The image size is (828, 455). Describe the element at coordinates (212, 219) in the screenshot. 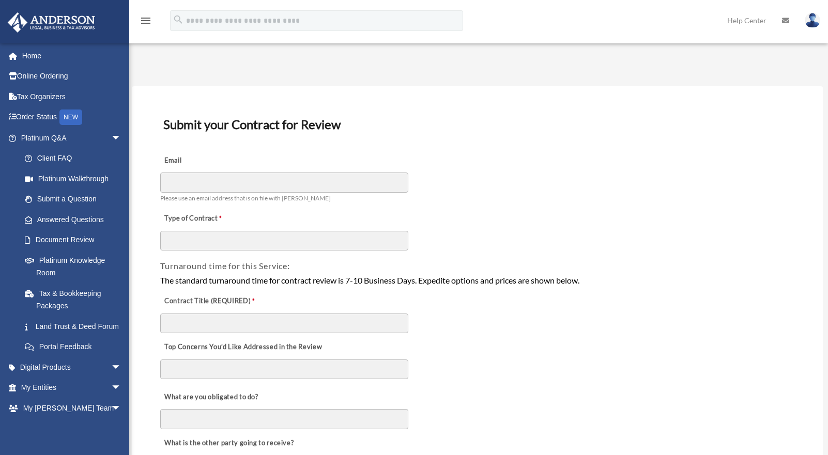

I see `label: Type of Contract` at that location.